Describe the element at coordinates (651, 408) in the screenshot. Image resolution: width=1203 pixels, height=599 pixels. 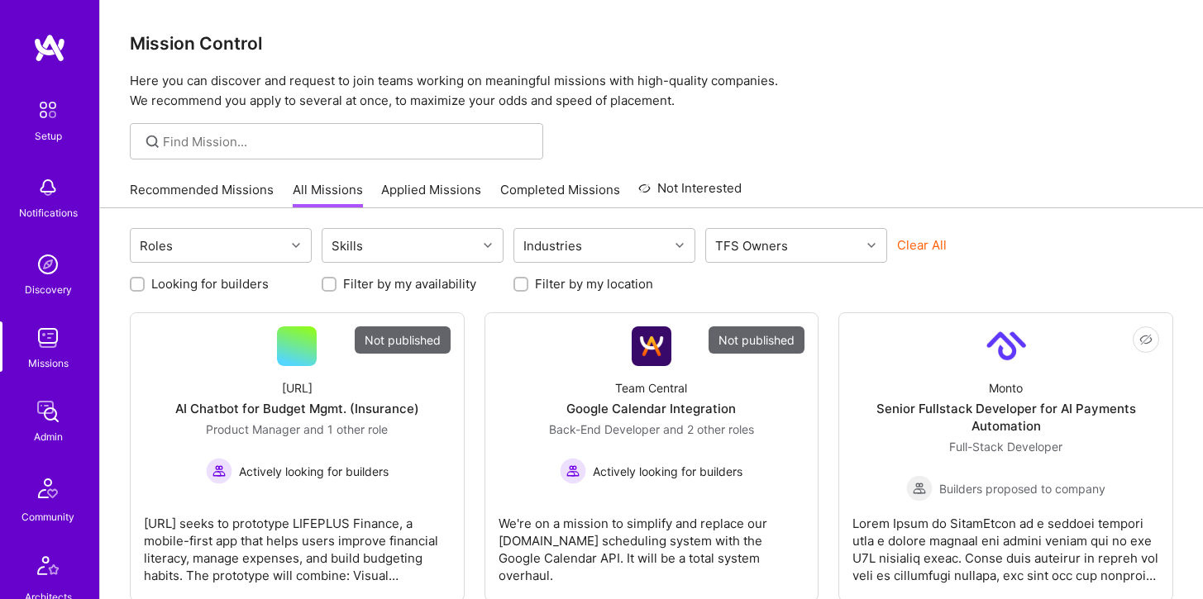
I see `div: Google Calendar Integration` at that location.